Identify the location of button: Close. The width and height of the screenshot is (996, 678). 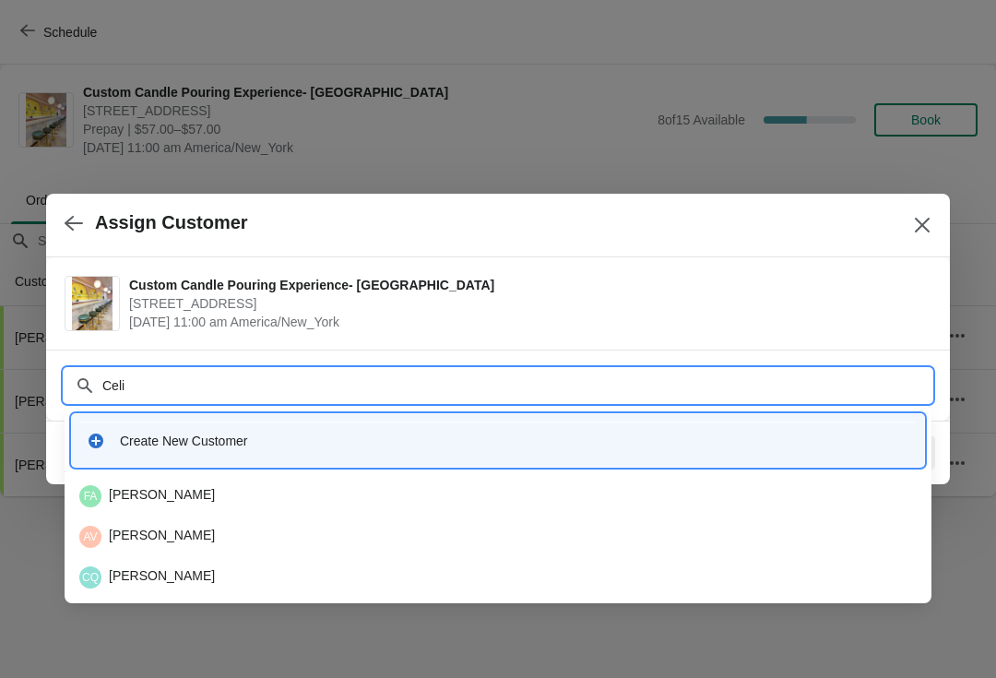
(922, 225).